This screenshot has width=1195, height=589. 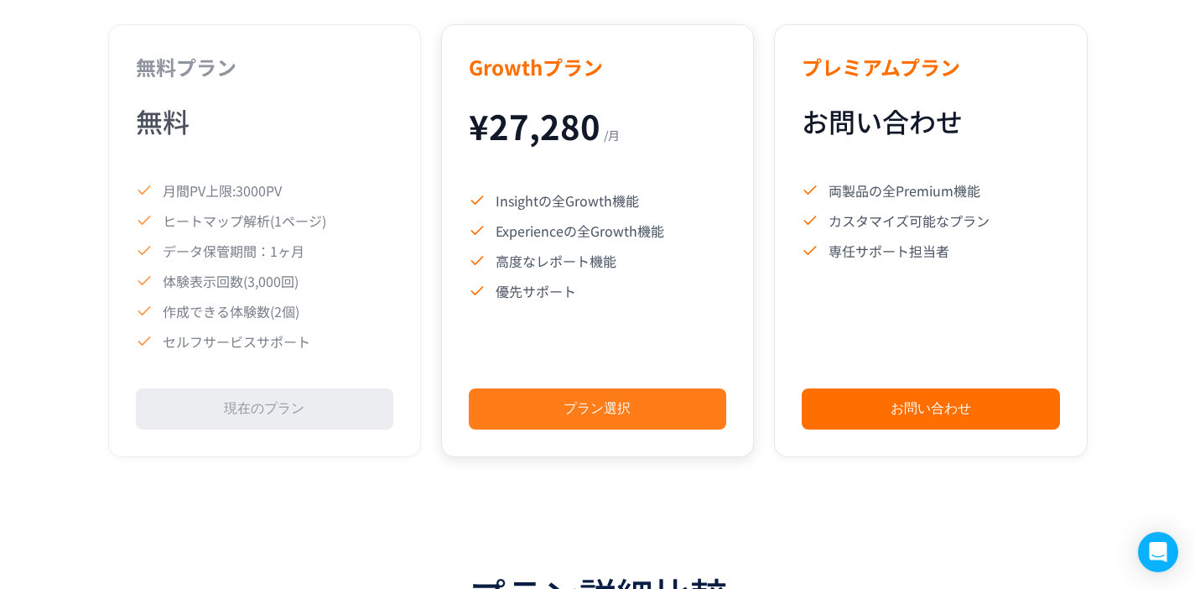 I want to click on li: 優先サポート, so click(x=597, y=291).